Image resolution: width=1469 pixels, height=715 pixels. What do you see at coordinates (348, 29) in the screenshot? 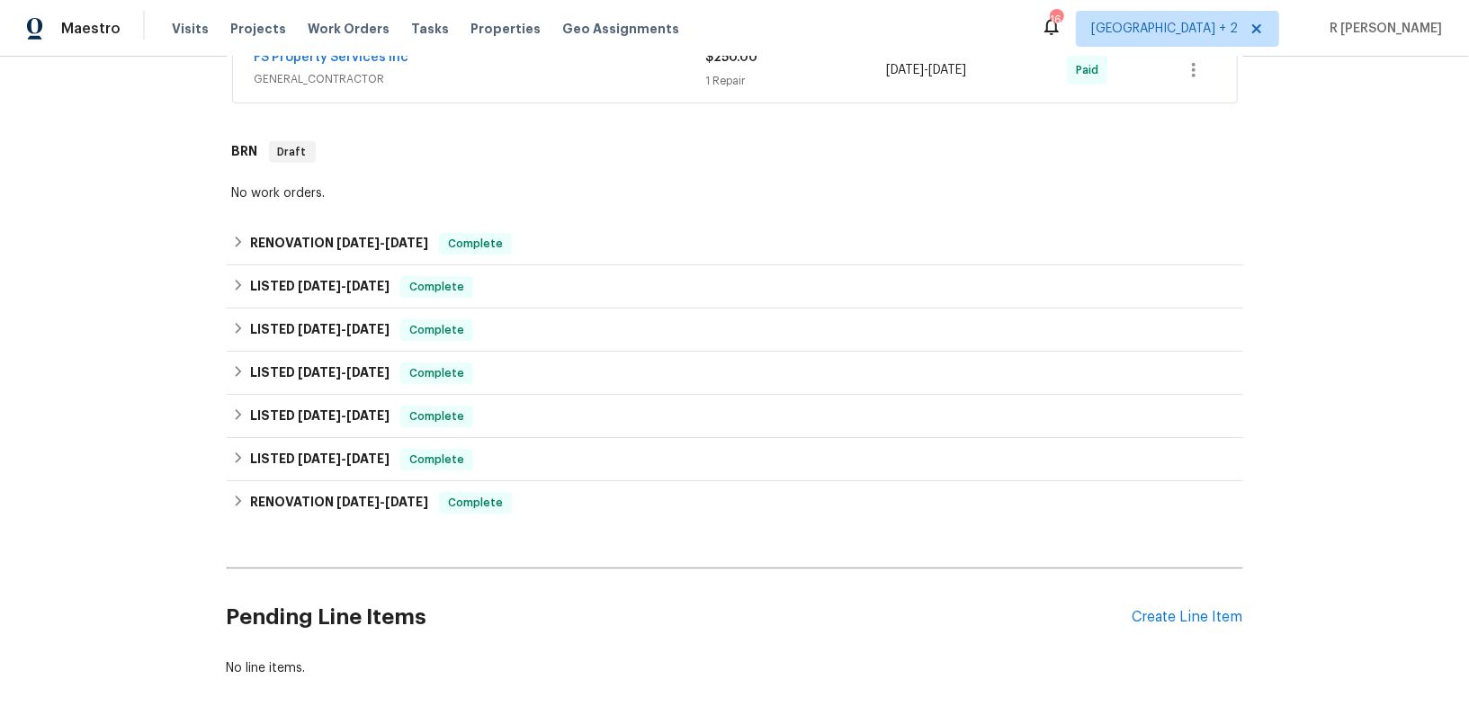
I see `span: Work Orders` at bounding box center [348, 29].